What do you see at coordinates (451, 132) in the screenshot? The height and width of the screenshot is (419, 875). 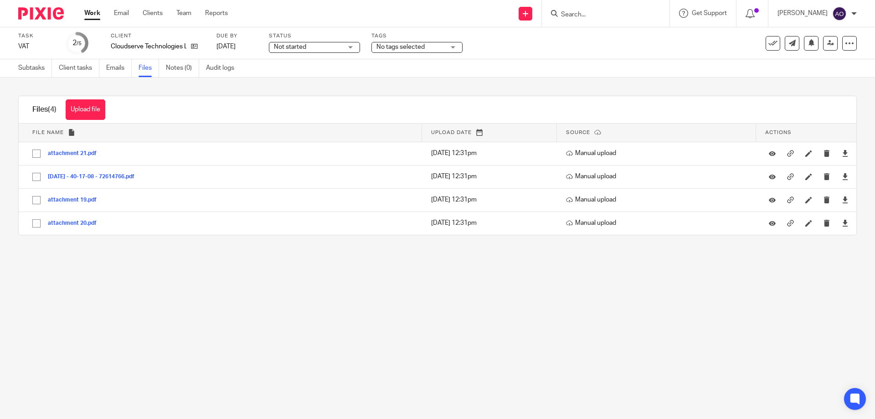 I see `span: Upload date` at bounding box center [451, 132].